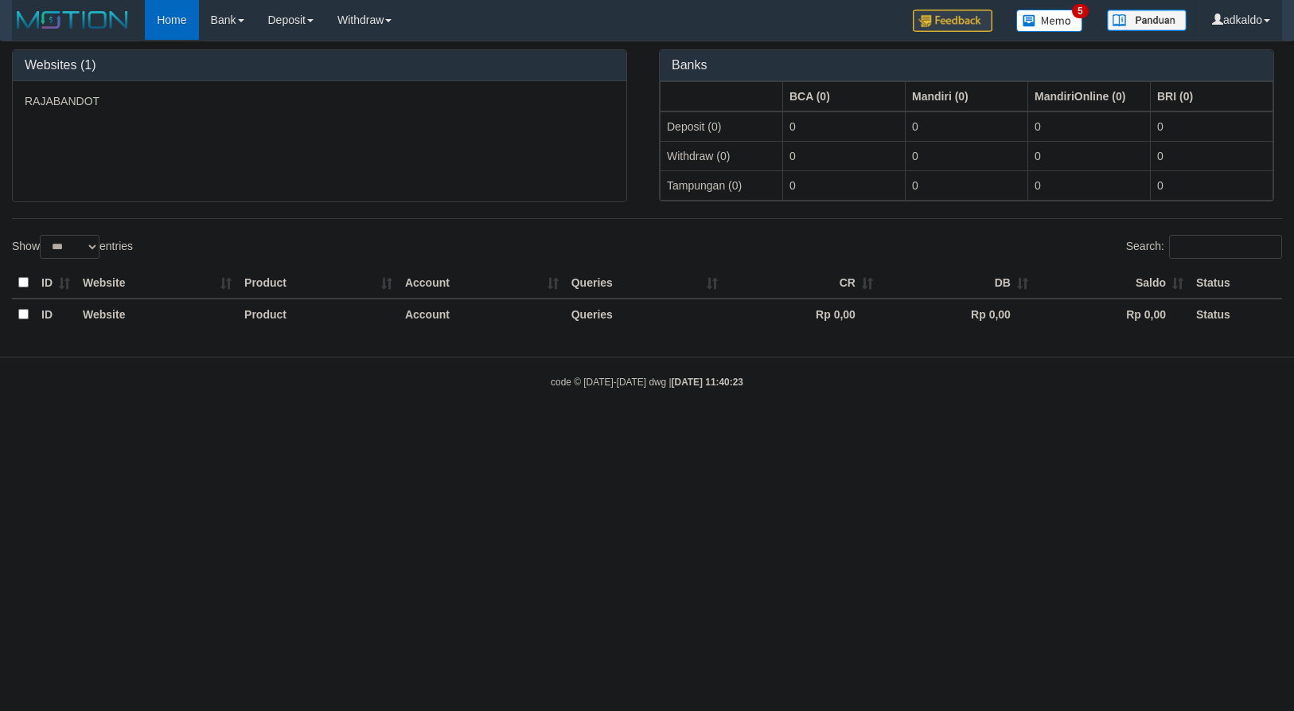 Image resolution: width=1294 pixels, height=711 pixels. Describe the element at coordinates (802, 283) in the screenshot. I see `th: CR` at that location.